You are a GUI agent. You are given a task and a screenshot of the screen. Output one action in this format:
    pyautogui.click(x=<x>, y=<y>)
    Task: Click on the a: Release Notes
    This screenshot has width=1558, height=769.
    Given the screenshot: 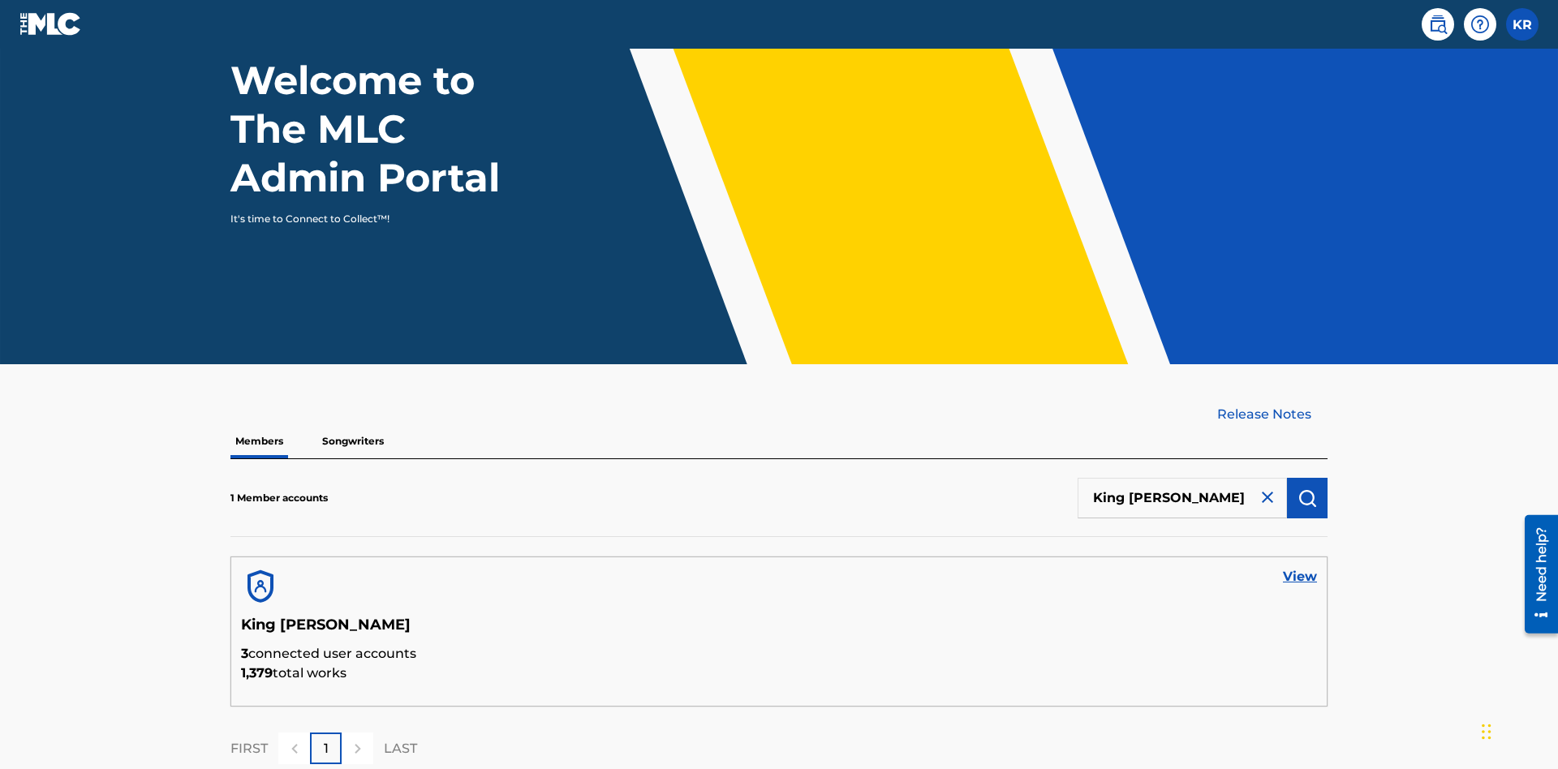 What is the action you would take?
    pyautogui.click(x=1272, y=415)
    